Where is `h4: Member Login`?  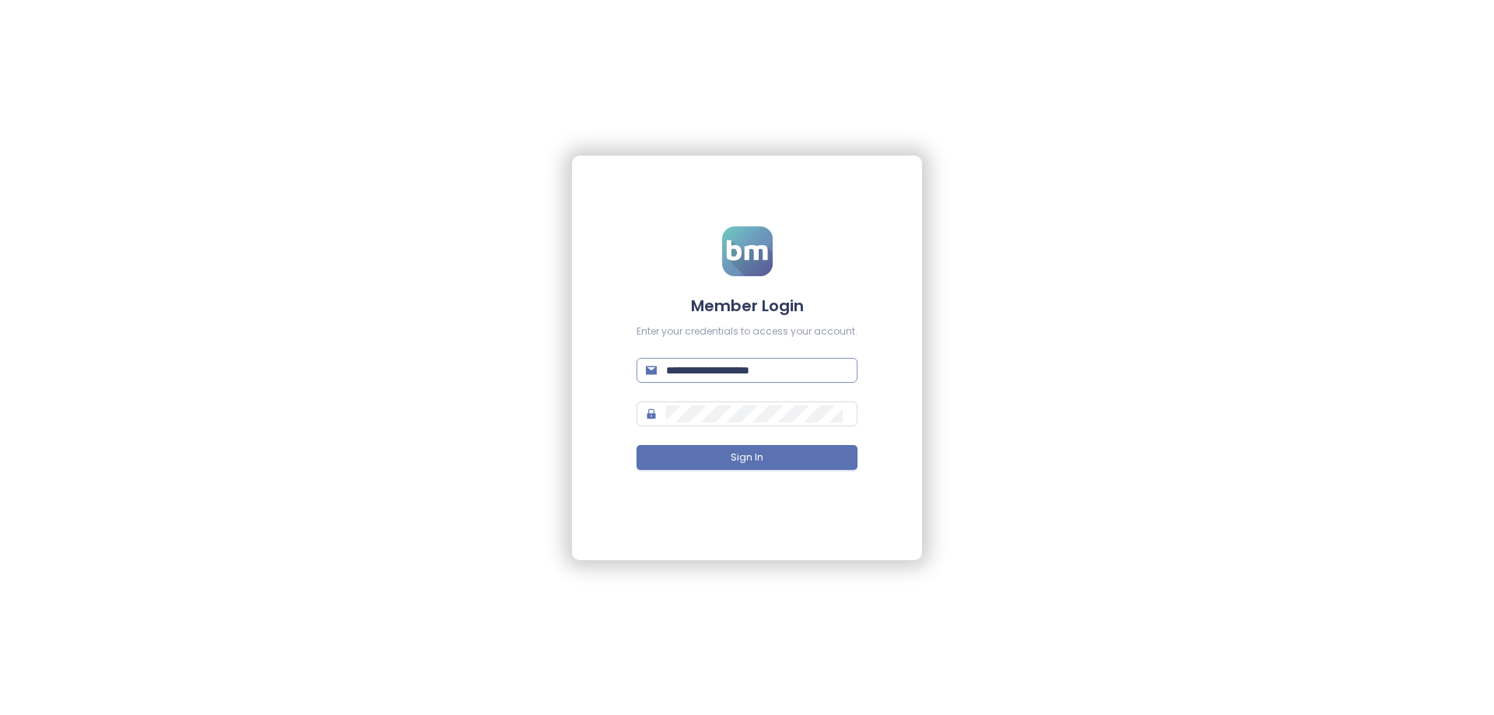
h4: Member Login is located at coordinates (747, 306).